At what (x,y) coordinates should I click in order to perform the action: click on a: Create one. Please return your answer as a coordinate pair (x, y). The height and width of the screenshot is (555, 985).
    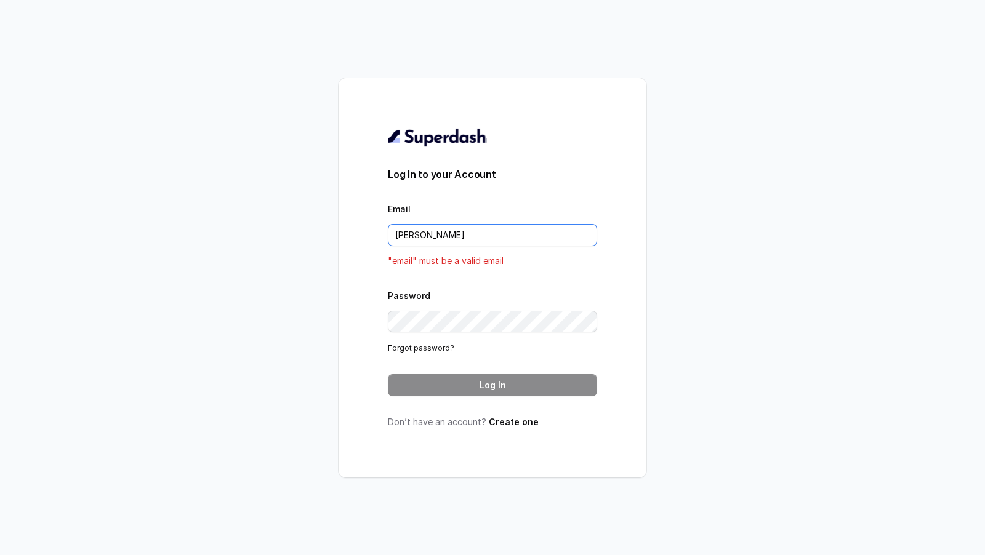
    Looking at the image, I should click on (513, 422).